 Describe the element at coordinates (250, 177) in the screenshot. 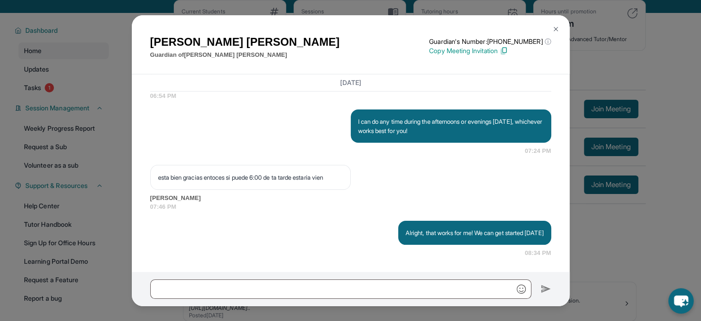

I see `p: esta bien gracias entoces si puede 6:00 de ta tarde estaria vien` at that location.